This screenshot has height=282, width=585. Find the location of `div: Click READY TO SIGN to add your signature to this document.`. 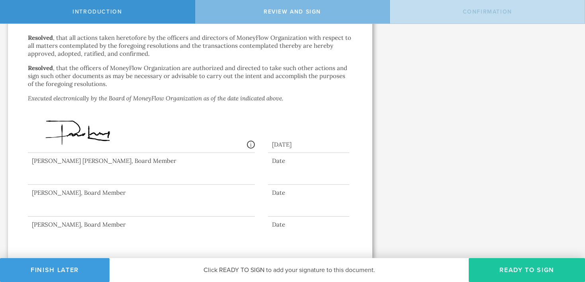

div: Click READY TO SIGN to add your signature to this document. is located at coordinates (289, 270).